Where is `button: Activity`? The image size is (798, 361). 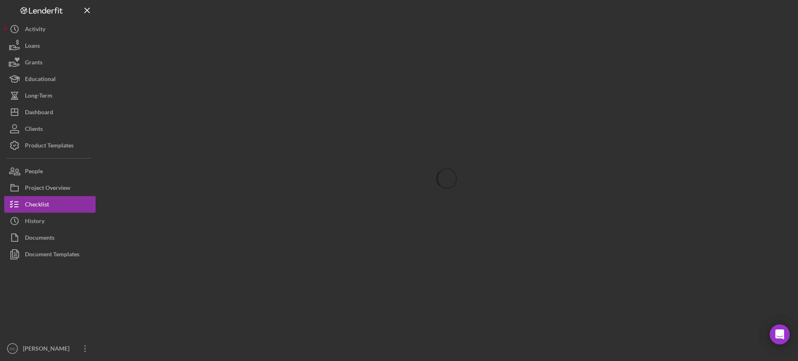 button: Activity is located at coordinates (50, 29).